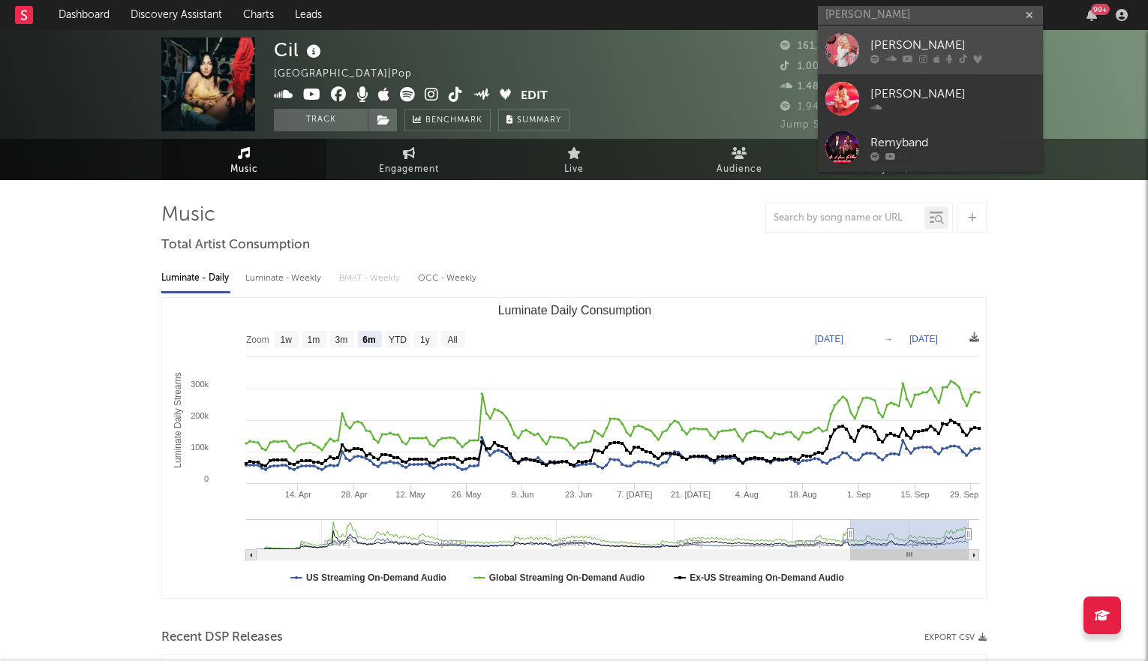 This screenshot has height=661, width=1148. Describe the element at coordinates (200, 384) in the screenshot. I see `text: 300k` at that location.